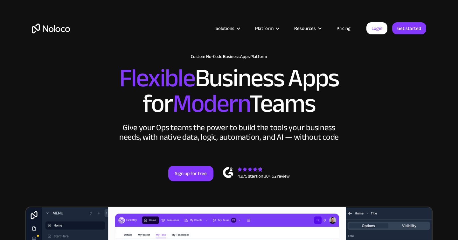 The height and width of the screenshot is (240, 458). Describe the element at coordinates (409, 28) in the screenshot. I see `a: Get started` at that location.